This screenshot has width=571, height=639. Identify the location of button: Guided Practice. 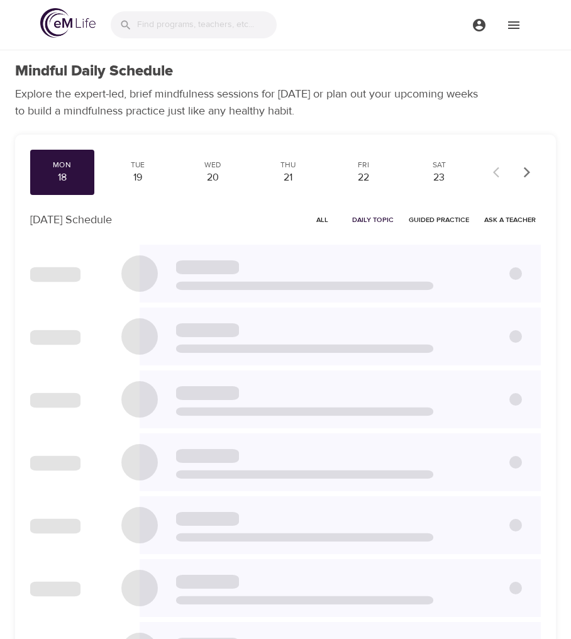
(439, 220).